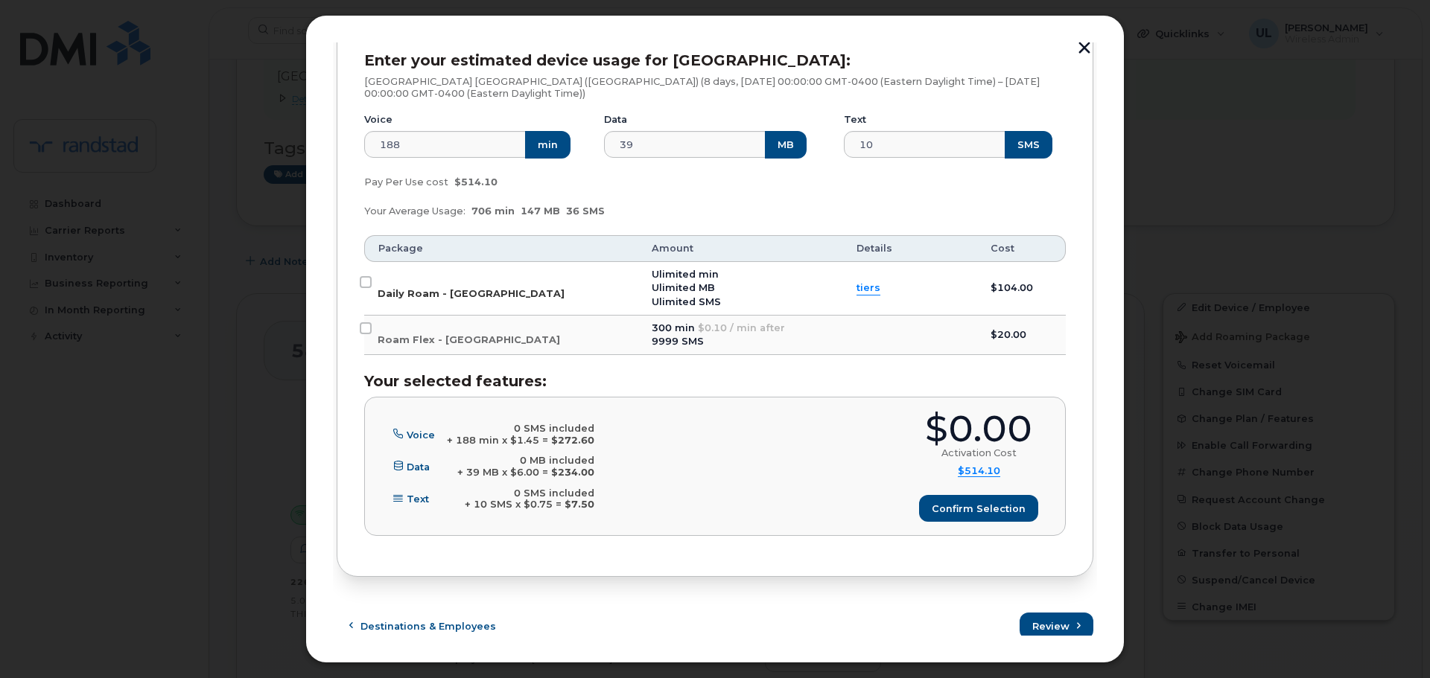  I want to click on summary: tiers, so click(868, 288).